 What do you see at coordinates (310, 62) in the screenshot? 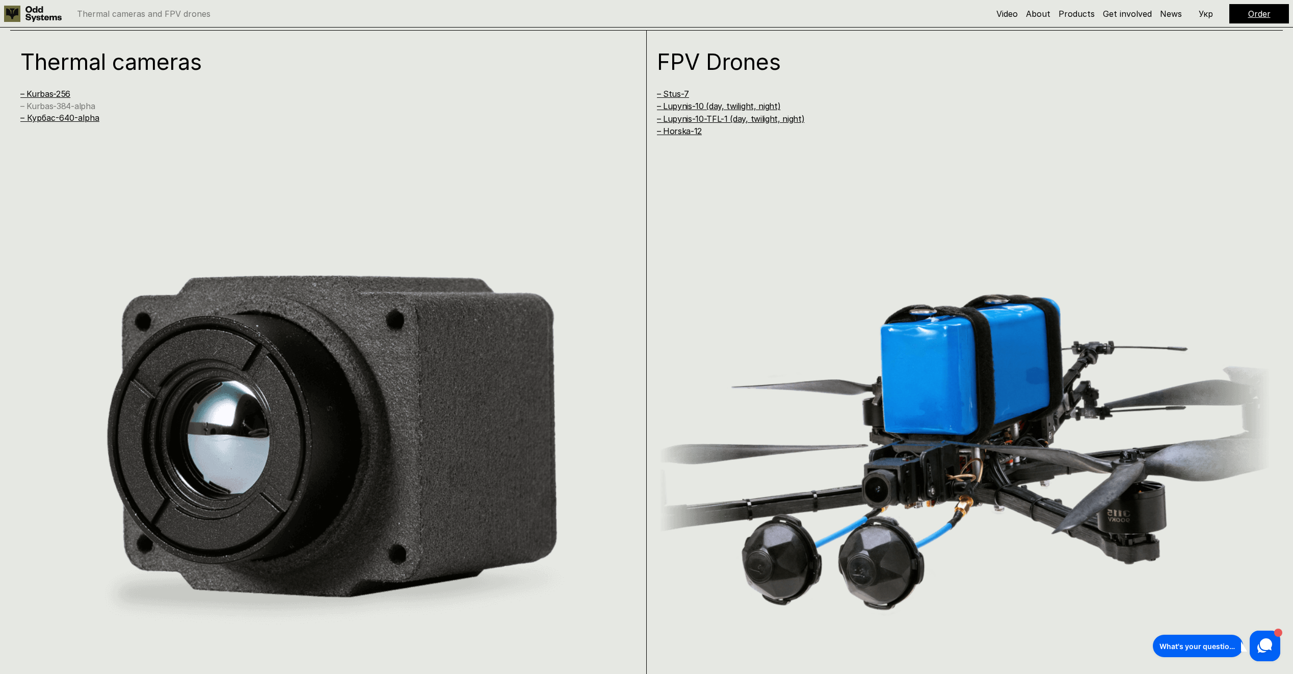
I see `h1: Thermal cameras` at bounding box center [310, 62].